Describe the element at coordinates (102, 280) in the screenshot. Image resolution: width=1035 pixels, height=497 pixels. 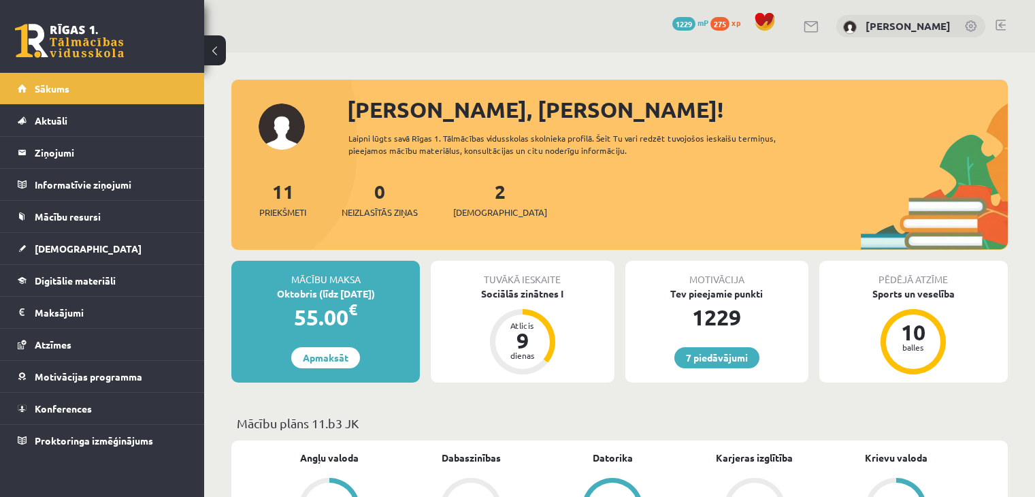
I see `a: Digitālie materiāli` at that location.